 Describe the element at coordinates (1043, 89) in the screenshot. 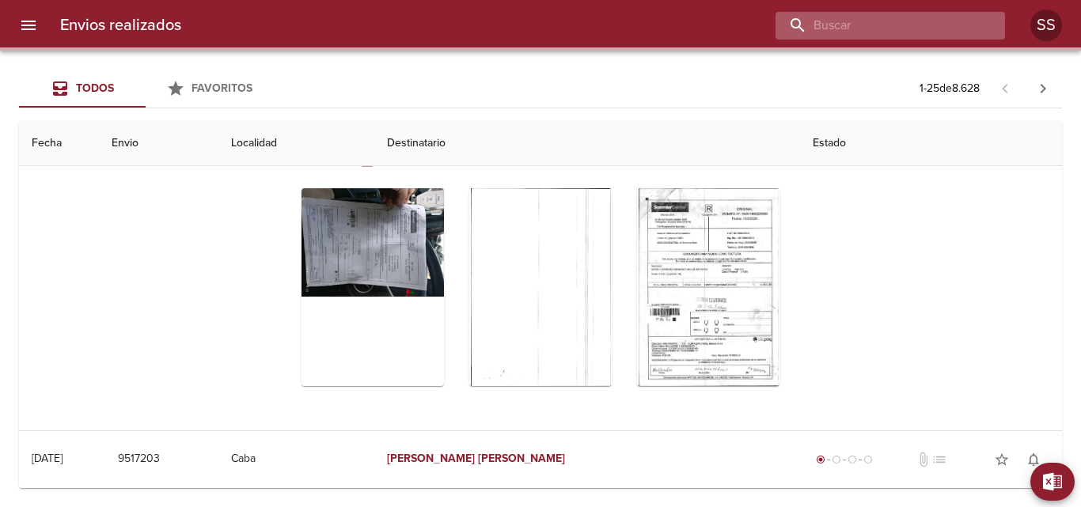

I see `span: Pagina siguiente` at that location.